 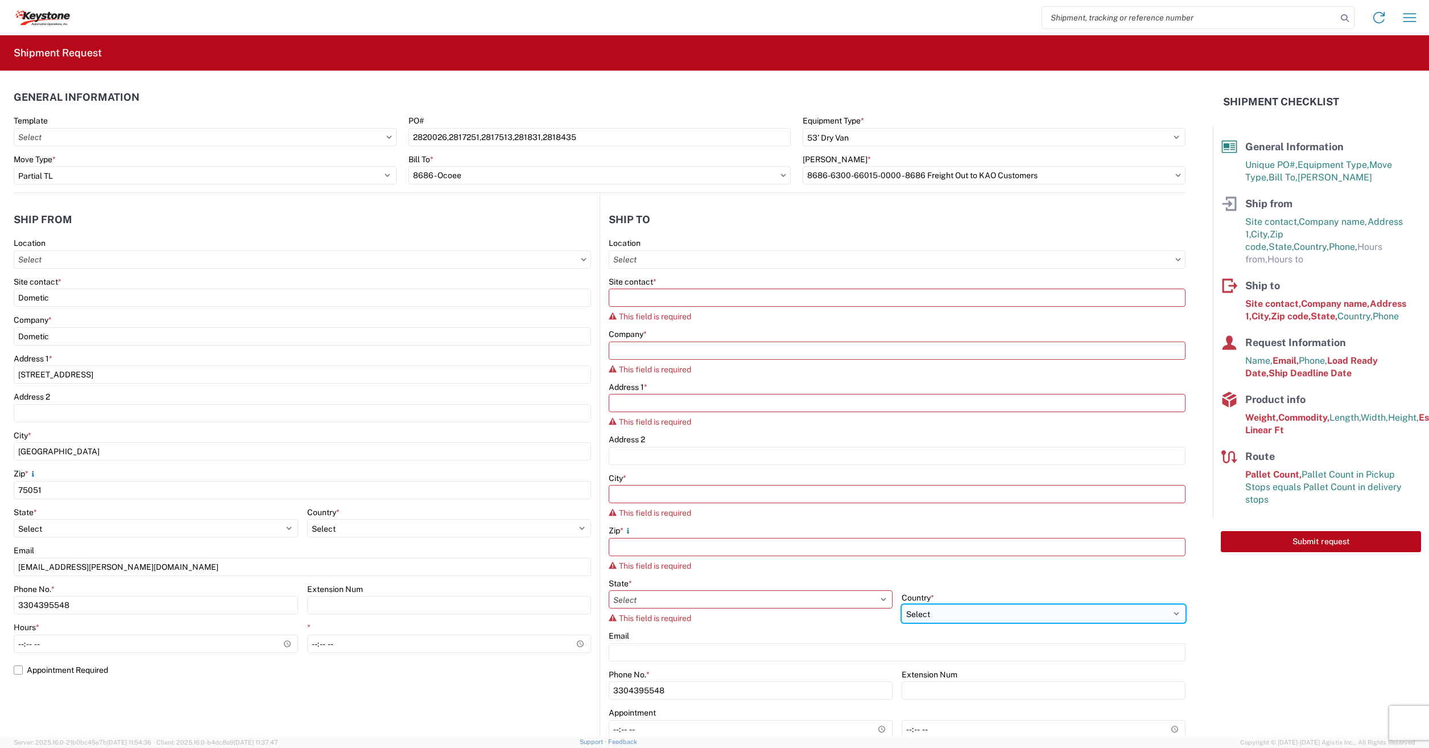 What do you see at coordinates (43, 220) in the screenshot?
I see `h2: Ship from` at bounding box center [43, 220].